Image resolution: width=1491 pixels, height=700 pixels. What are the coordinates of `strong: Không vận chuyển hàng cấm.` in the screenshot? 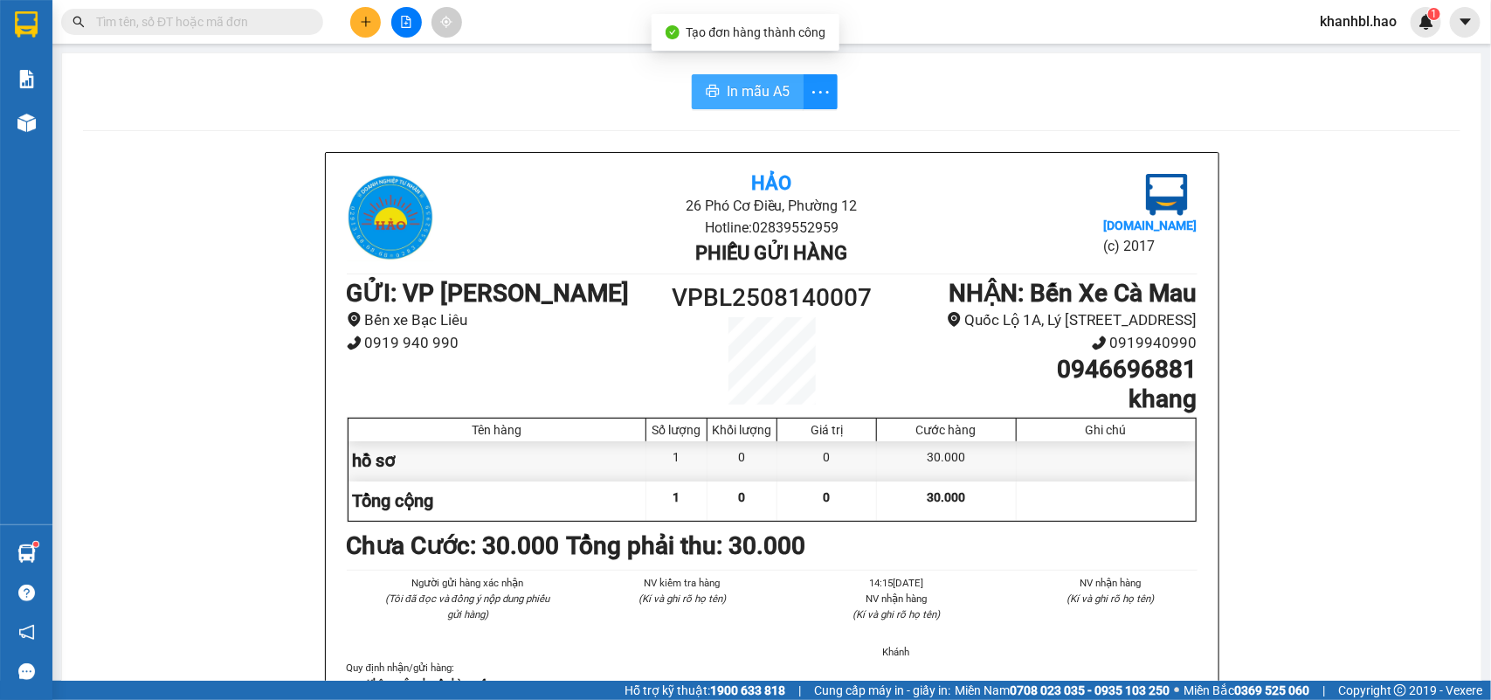 It's located at (433, 683).